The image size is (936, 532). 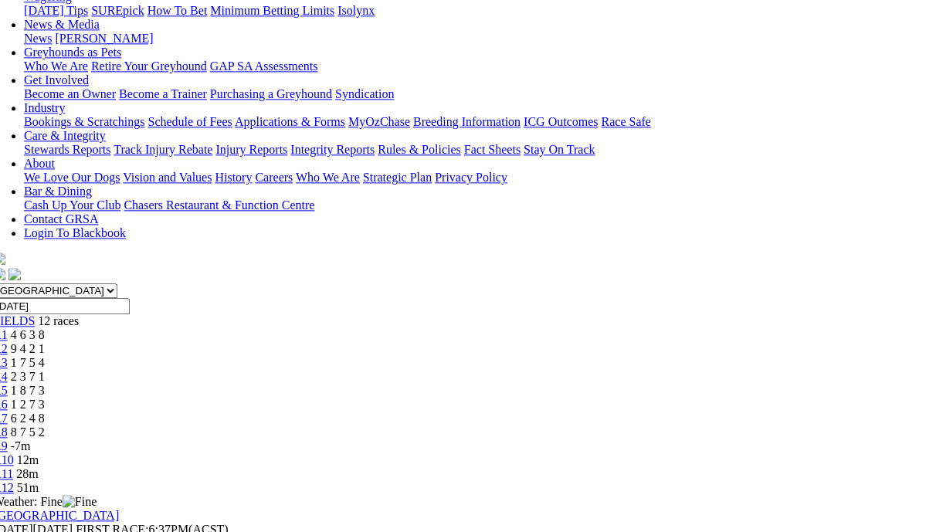 What do you see at coordinates (84, 121) in the screenshot?
I see `a: Bookings & Scratchings` at bounding box center [84, 121].